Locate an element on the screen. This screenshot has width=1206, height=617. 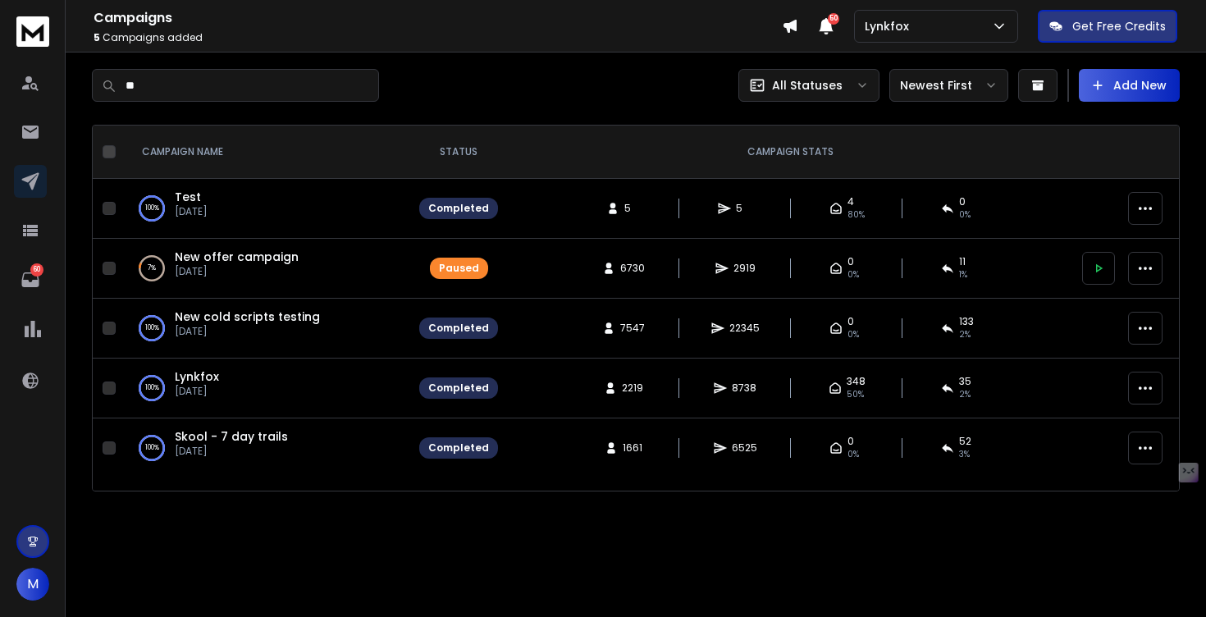
button: Add New is located at coordinates (1129, 85).